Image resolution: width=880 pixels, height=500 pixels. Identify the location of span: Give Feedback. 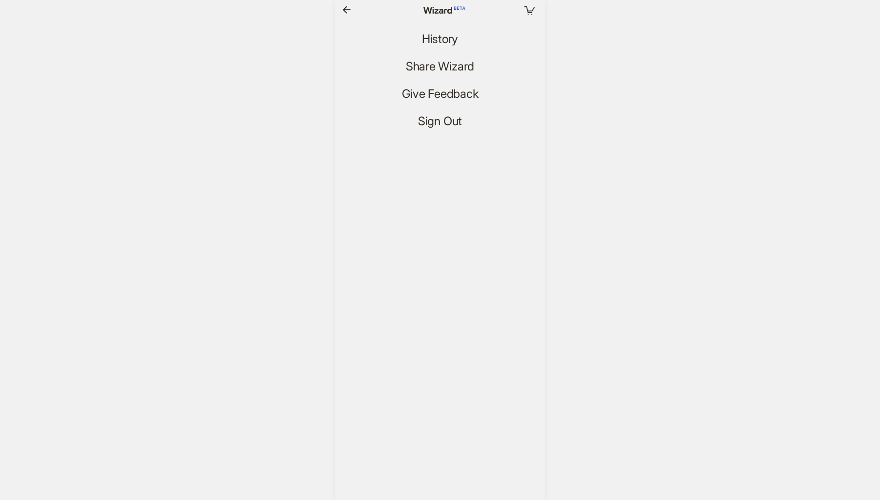
(440, 94).